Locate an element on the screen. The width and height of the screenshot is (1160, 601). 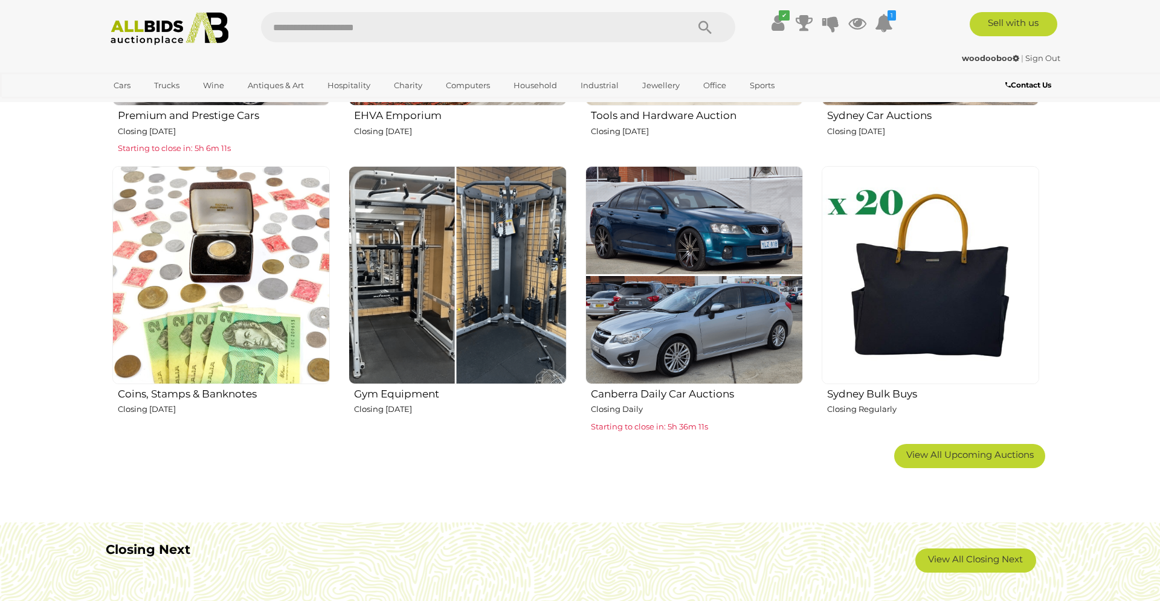
h2: Gym Equipment is located at coordinates (460, 393).